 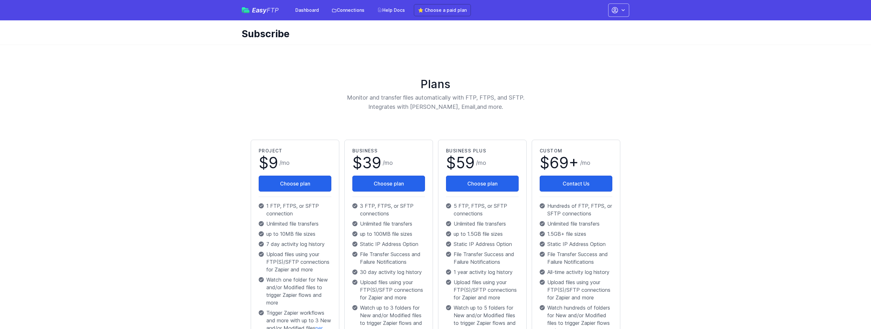 I want to click on span: 59, so click(x=465, y=163).